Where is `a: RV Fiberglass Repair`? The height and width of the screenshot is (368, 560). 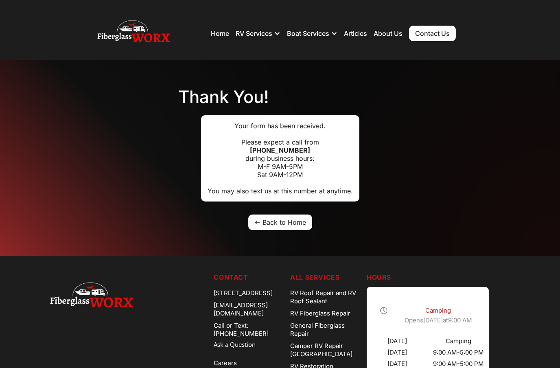
a: RV Fiberglass Repair is located at coordinates (325, 314).